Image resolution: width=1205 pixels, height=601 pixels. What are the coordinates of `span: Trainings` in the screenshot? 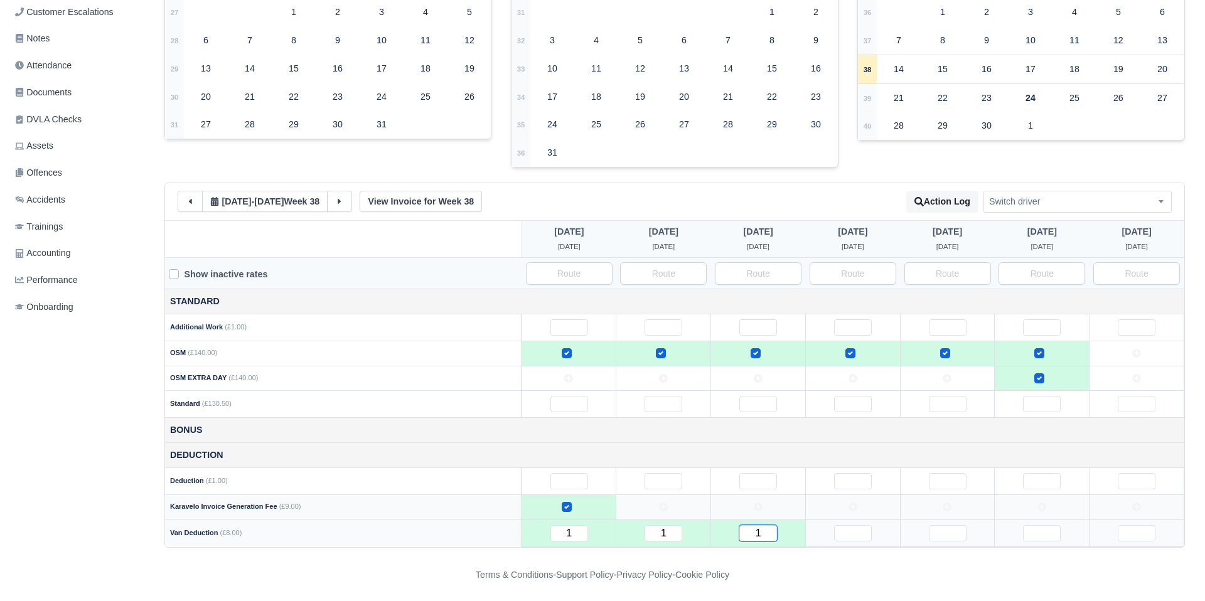 It's located at (39, 227).